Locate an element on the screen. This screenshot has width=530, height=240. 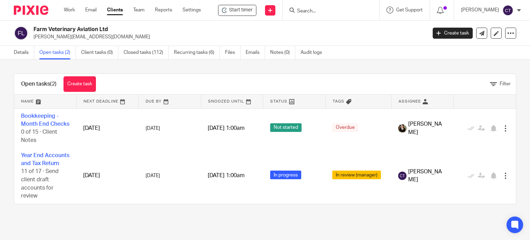
span: Status is located at coordinates (279, 101).